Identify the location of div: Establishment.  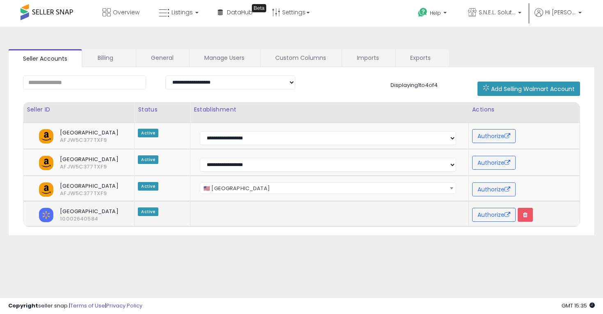
(329, 110).